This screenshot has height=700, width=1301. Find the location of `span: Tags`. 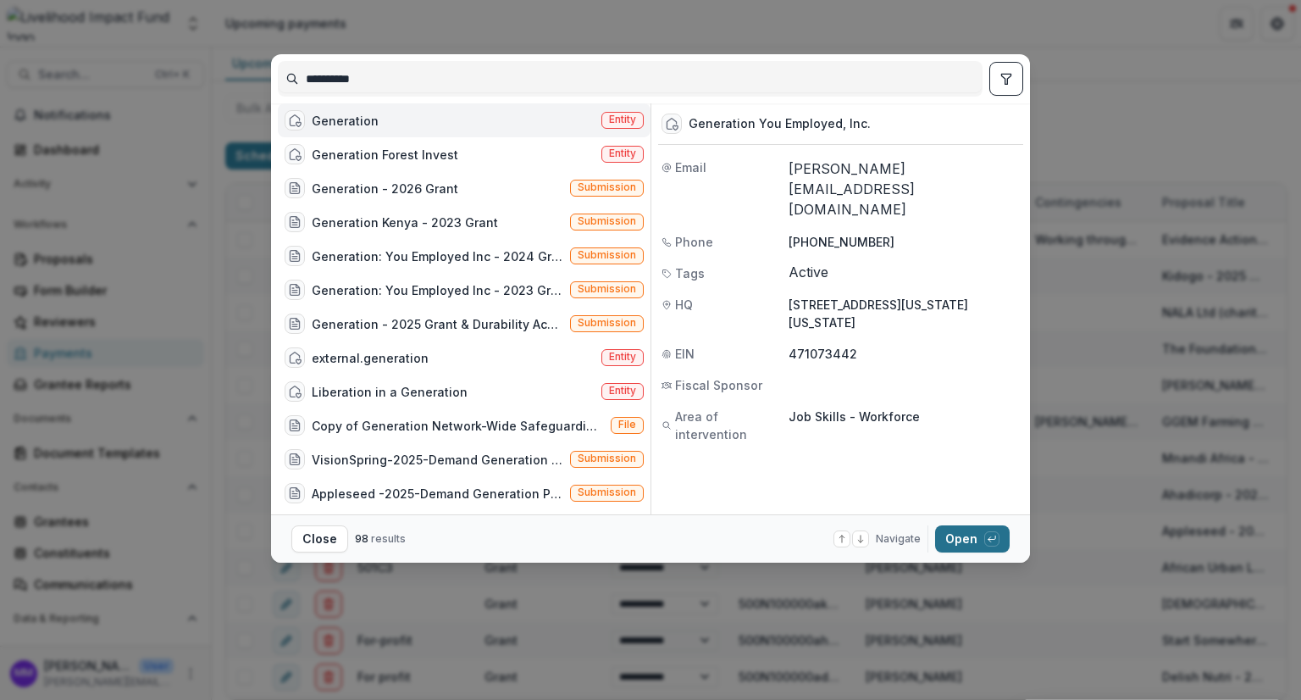

span: Tags is located at coordinates (689, 273).